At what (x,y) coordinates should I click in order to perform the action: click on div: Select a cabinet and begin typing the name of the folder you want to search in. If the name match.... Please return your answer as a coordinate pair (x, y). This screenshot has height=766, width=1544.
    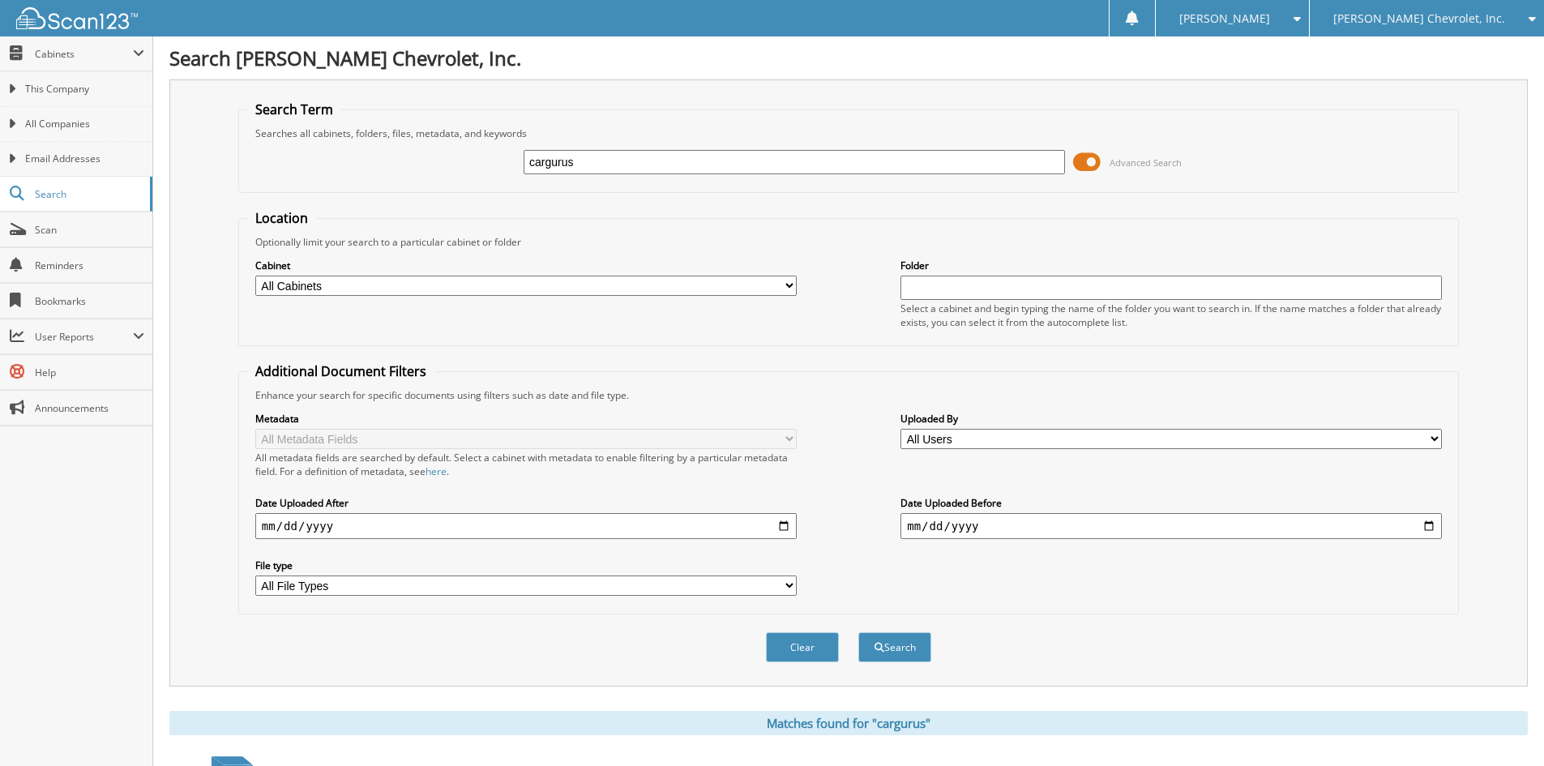
    Looking at the image, I should click on (1171, 315).